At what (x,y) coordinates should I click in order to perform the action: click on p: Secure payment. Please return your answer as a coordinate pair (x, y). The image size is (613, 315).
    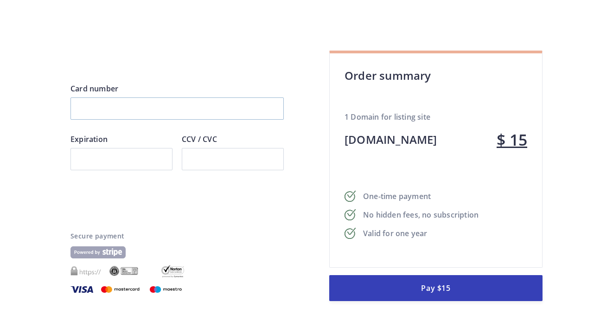
    Looking at the image, I should click on (131, 236).